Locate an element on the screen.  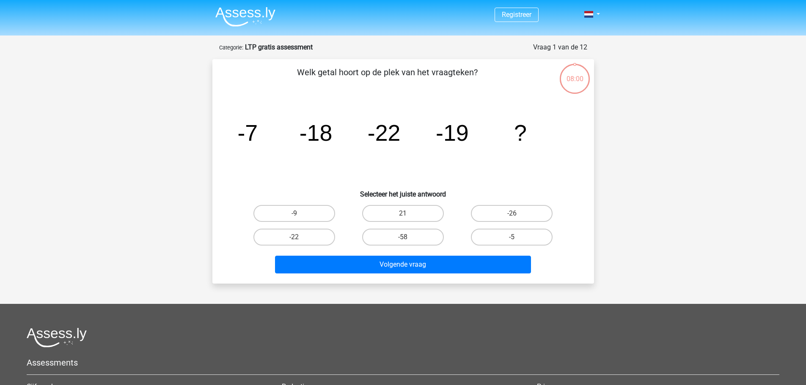
tspan: -18 is located at coordinates (316, 133).